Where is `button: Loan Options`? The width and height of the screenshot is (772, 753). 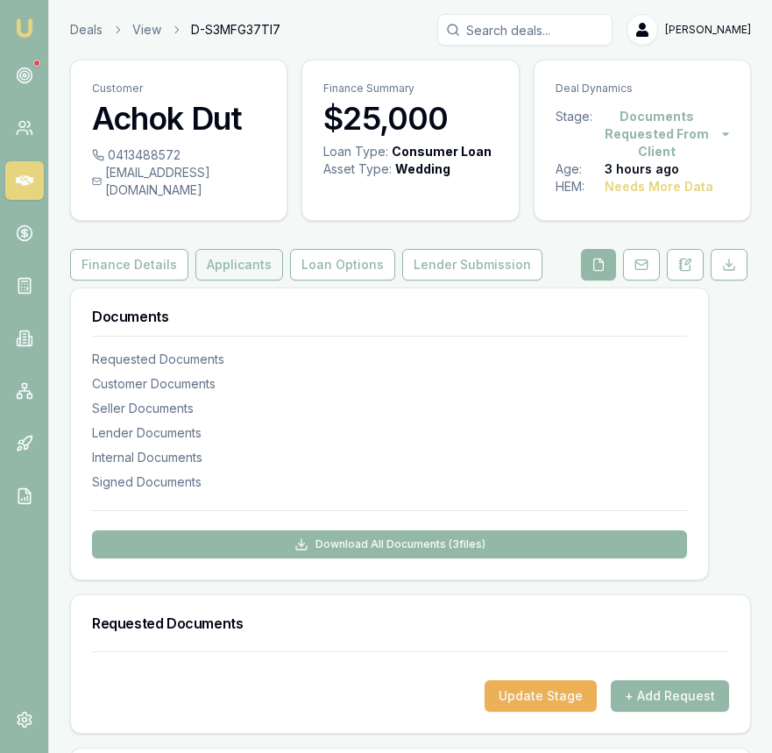 button: Loan Options is located at coordinates (343, 265).